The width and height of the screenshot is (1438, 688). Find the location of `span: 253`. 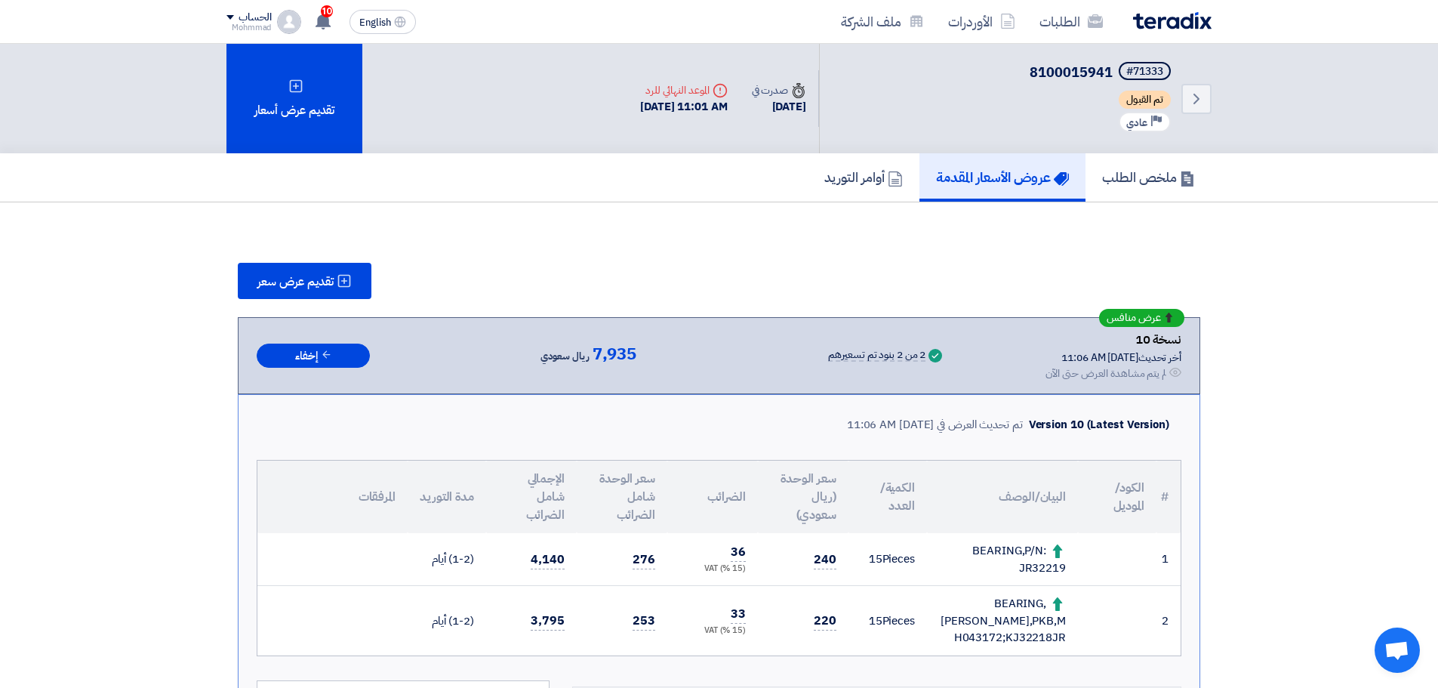

span: 253 is located at coordinates (644, 620).